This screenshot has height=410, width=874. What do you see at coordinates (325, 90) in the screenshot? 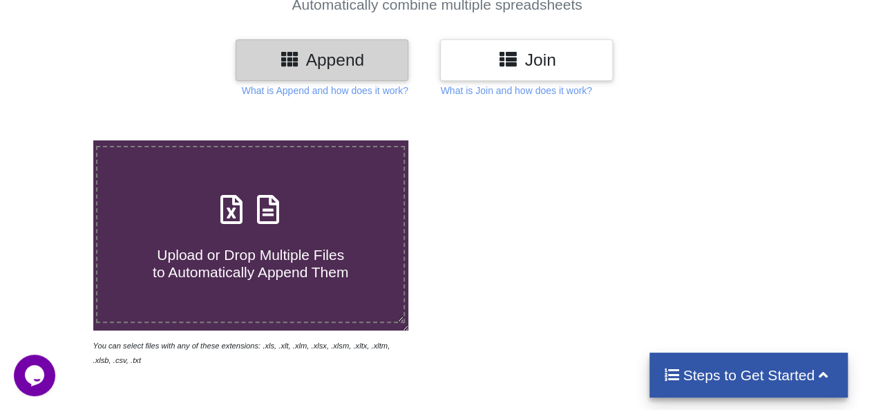
I see `p: What is Append and how does it work?` at bounding box center [325, 90].